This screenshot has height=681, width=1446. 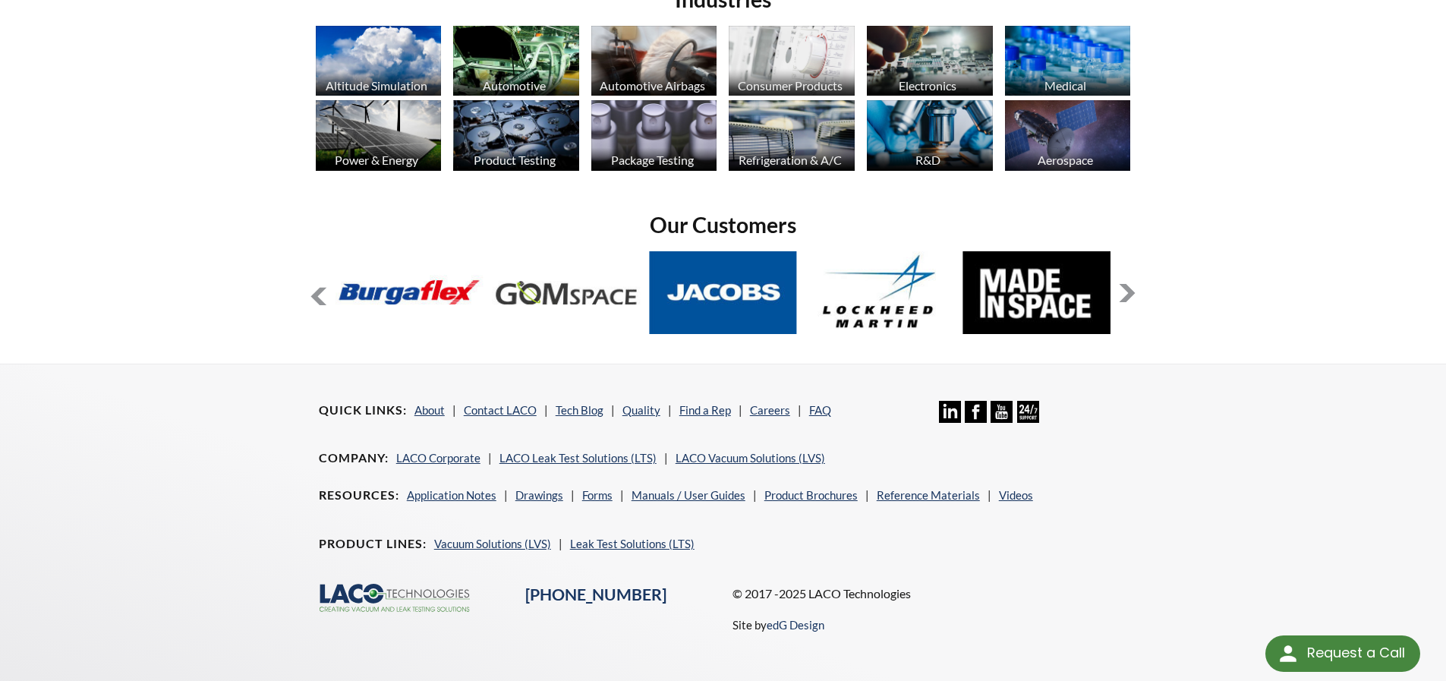 What do you see at coordinates (379, 61) in the screenshot?
I see `img: industry_AltitudeSim_670x376.jpg` at bounding box center [379, 61].